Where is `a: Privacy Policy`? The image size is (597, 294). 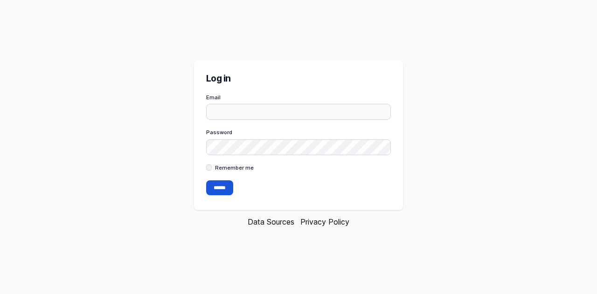 a: Privacy Policy is located at coordinates (325, 222).